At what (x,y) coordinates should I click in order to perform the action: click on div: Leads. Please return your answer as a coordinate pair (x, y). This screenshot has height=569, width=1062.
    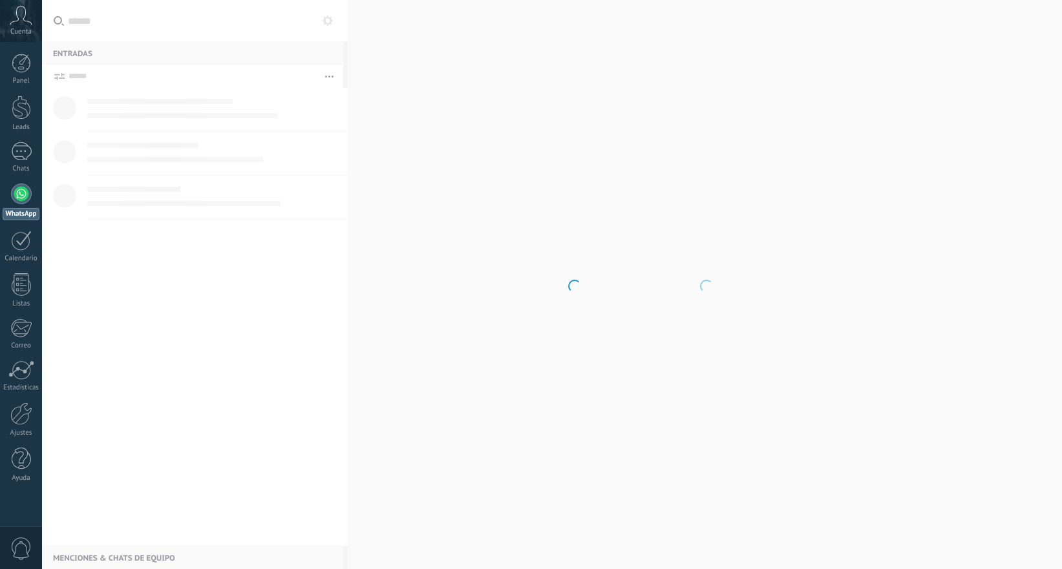
    Looking at the image, I should click on (21, 127).